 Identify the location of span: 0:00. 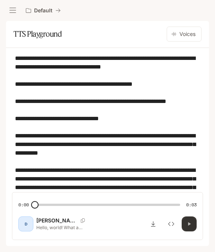
(24, 205).